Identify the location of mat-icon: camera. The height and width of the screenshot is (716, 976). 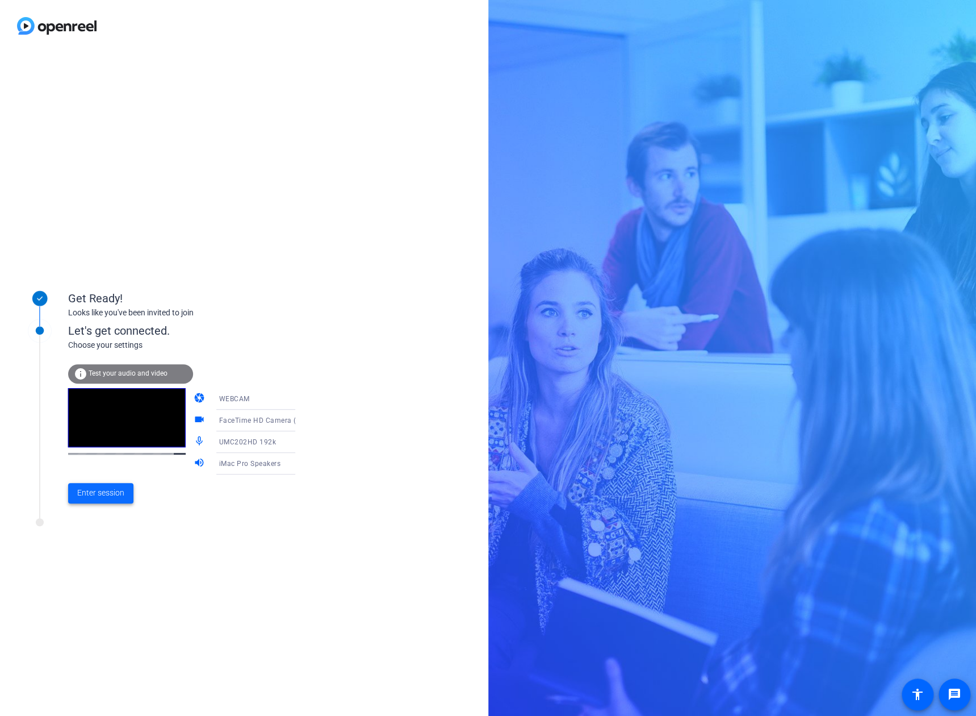
(200, 399).